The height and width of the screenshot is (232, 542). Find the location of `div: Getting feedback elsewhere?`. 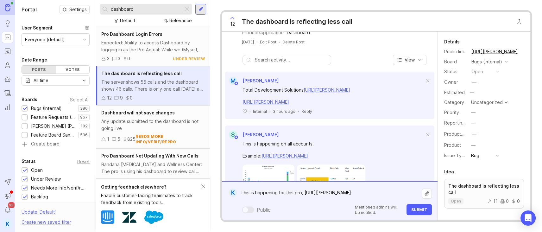

div: Getting feedback elsewhere? is located at coordinates (151, 187).